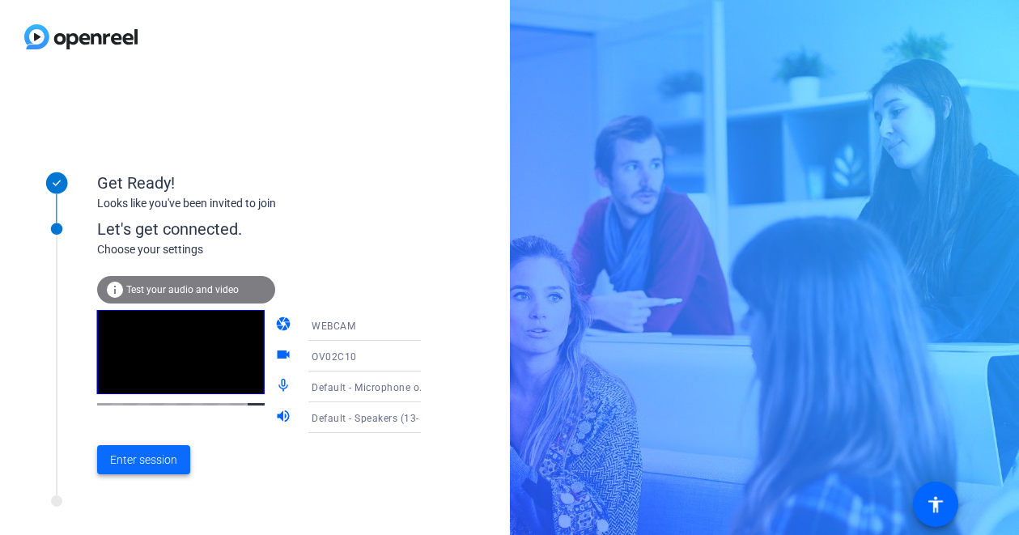 This screenshot has width=1019, height=535. What do you see at coordinates (333, 326) in the screenshot?
I see `span: WEBCAM` at bounding box center [333, 326].